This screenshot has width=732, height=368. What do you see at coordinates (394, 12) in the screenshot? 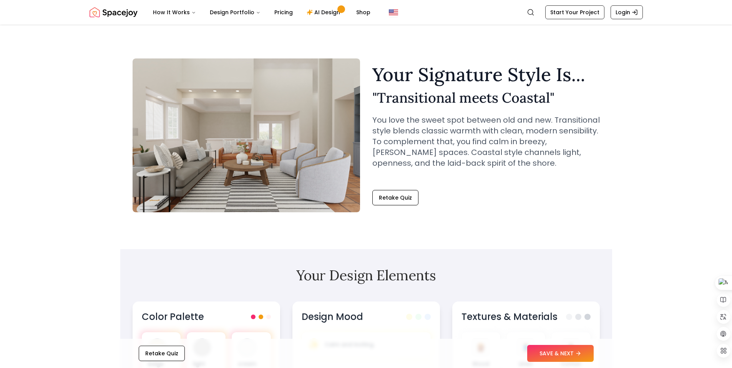
I see `img: United States` at bounding box center [394, 12].